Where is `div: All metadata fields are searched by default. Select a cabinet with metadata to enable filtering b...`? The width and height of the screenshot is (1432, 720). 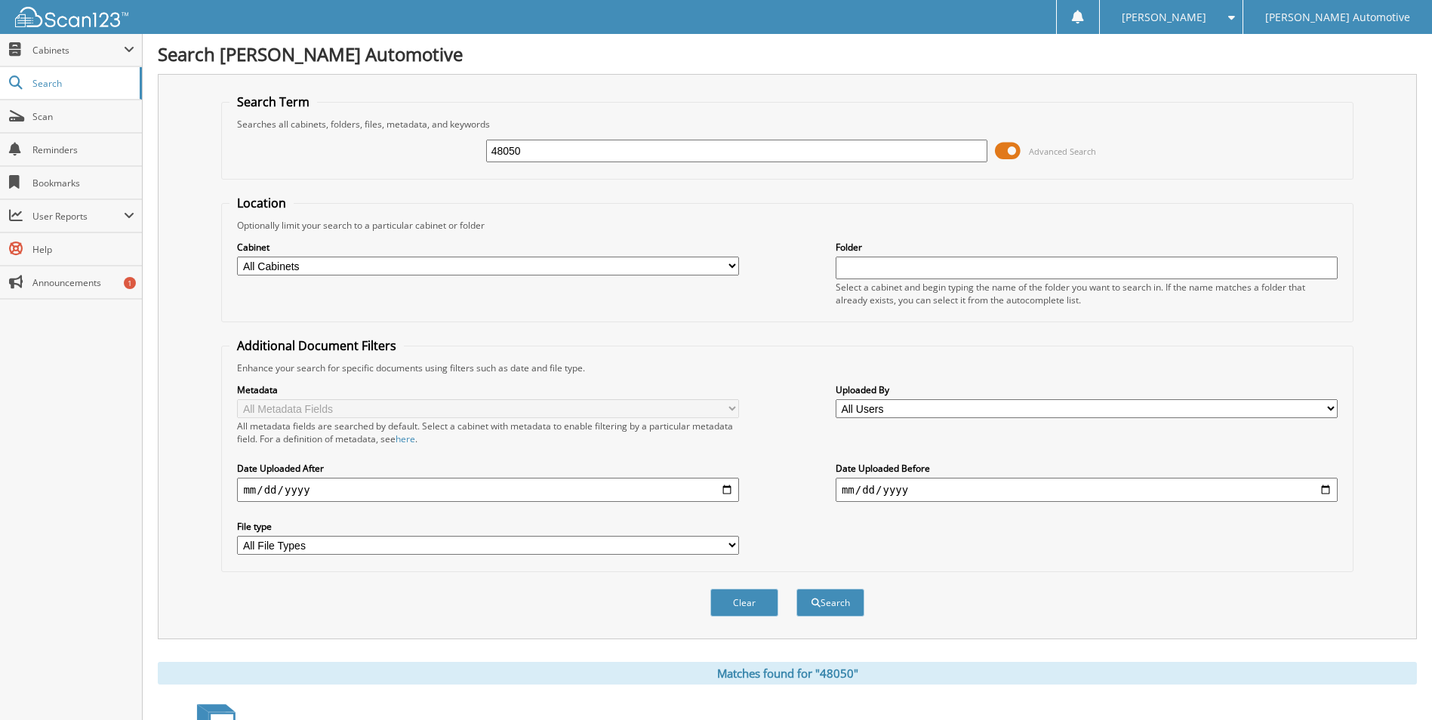 div: All metadata fields are searched by default. Select a cabinet with metadata to enable filtering b... is located at coordinates (488, 433).